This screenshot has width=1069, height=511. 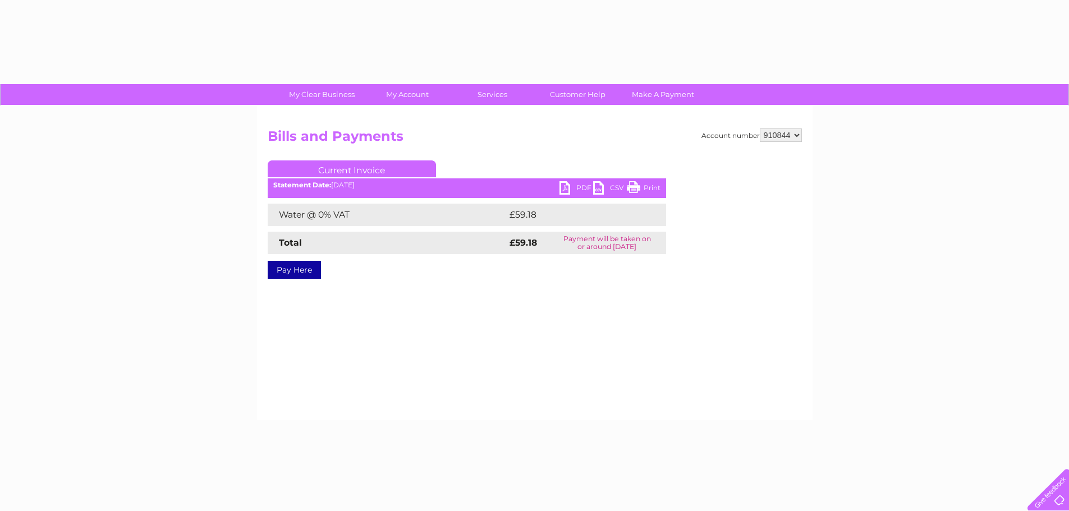 What do you see at coordinates (294, 270) in the screenshot?
I see `a: Pay Here` at bounding box center [294, 270].